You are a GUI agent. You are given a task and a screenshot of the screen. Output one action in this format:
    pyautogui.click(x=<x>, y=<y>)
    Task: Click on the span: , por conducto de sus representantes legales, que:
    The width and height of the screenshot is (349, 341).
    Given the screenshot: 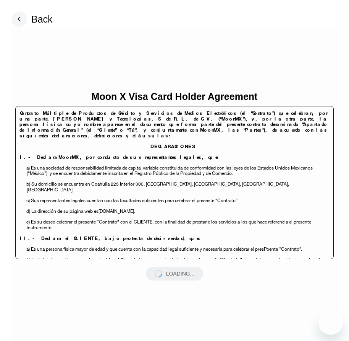 What is the action you would take?
    pyautogui.click(x=150, y=157)
    